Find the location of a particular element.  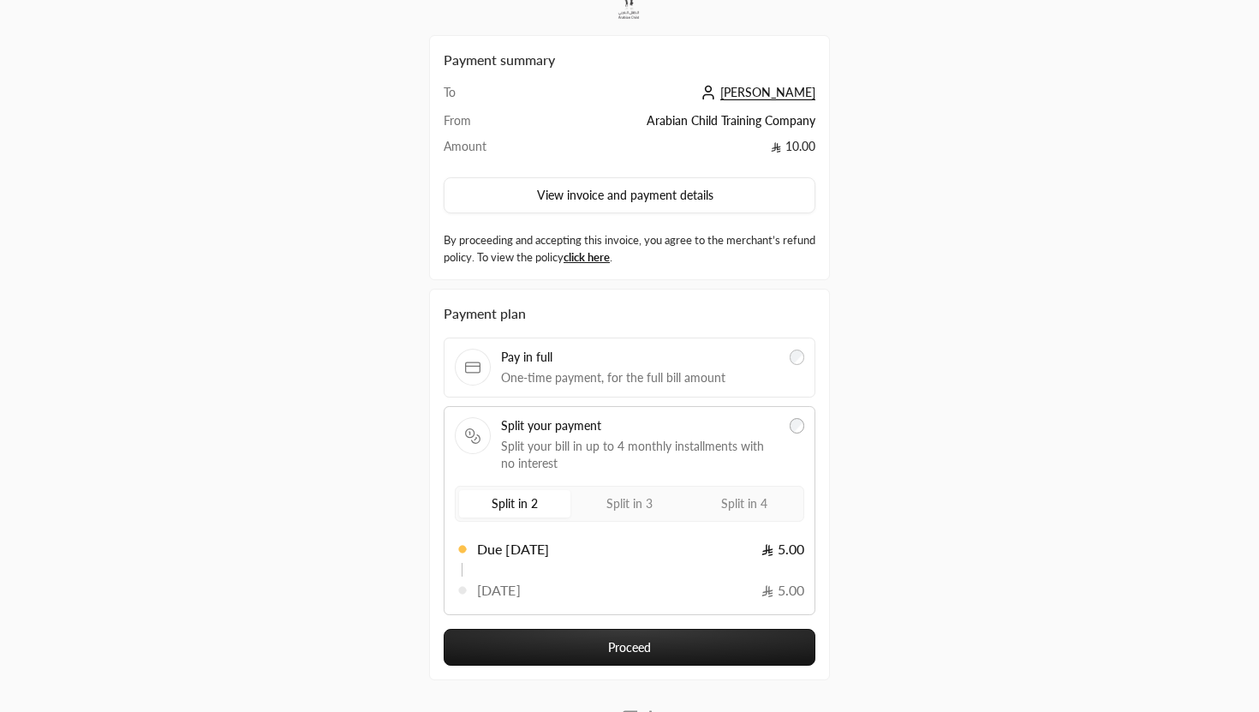

button: View invoice and payment details is located at coordinates (630, 195).